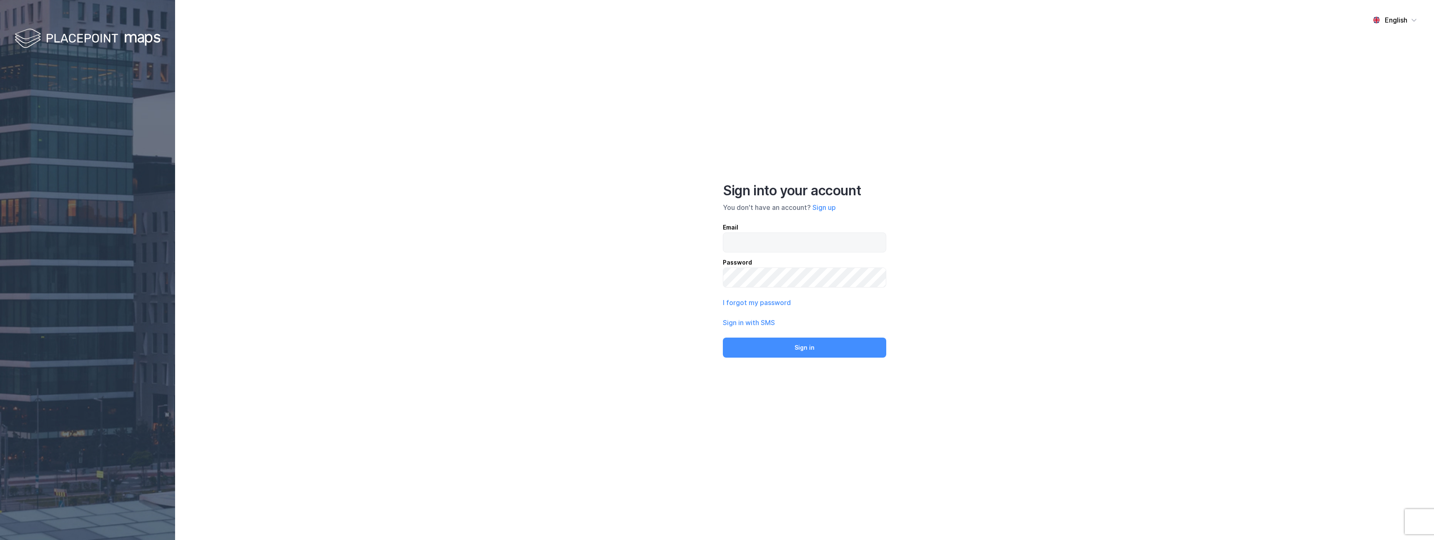  Describe the element at coordinates (1414, 520) in the screenshot. I see `div: Widżet czatu` at that location.